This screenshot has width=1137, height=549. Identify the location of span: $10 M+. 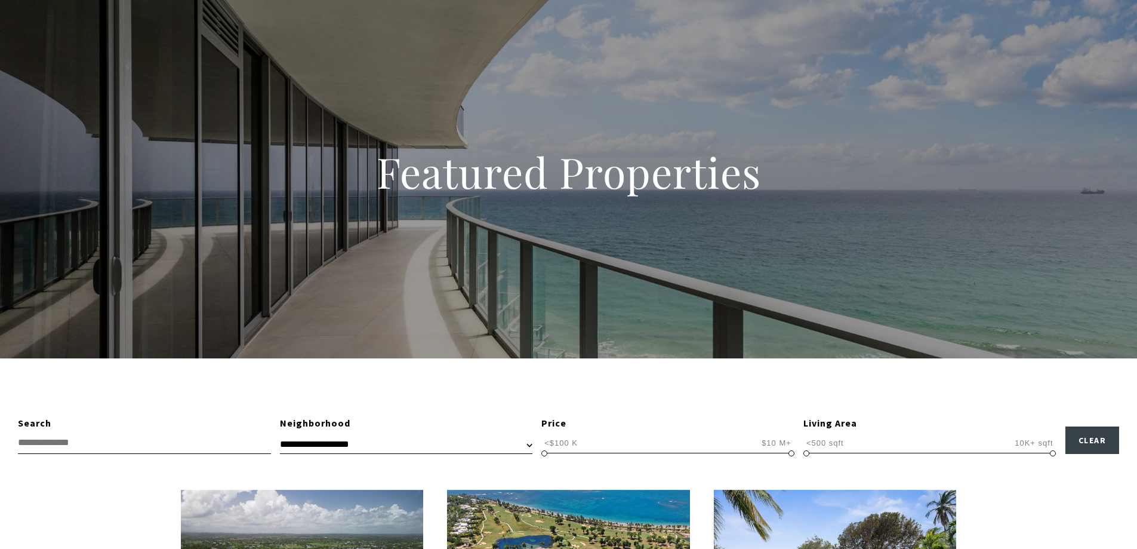
(777, 442).